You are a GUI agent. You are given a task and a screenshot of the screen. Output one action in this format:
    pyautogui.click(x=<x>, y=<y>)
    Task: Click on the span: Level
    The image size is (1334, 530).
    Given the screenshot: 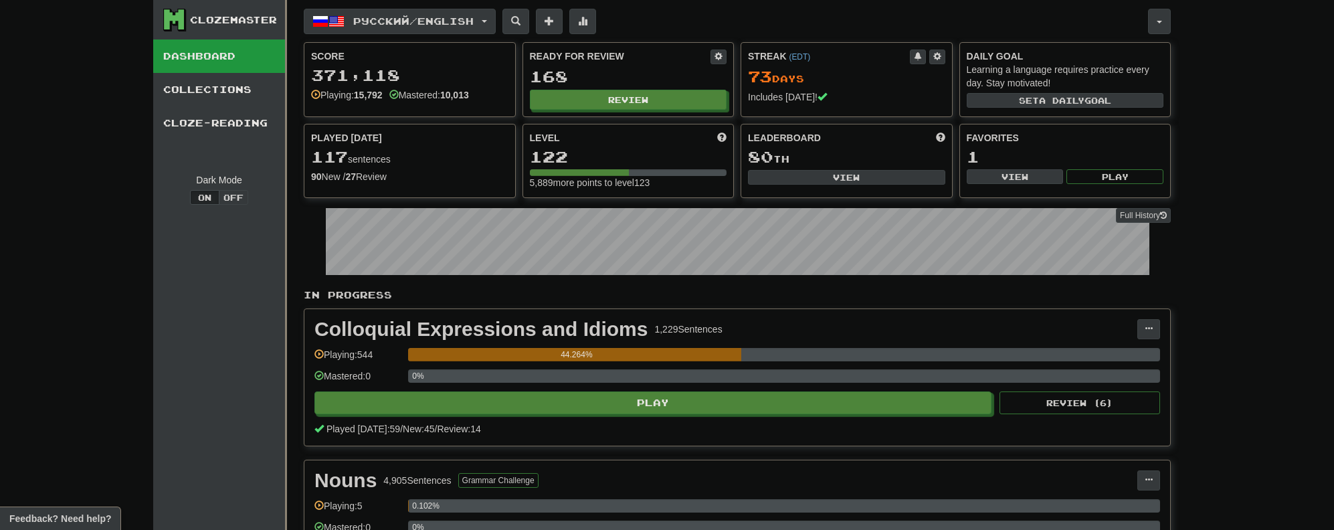 What is the action you would take?
    pyautogui.click(x=545, y=138)
    